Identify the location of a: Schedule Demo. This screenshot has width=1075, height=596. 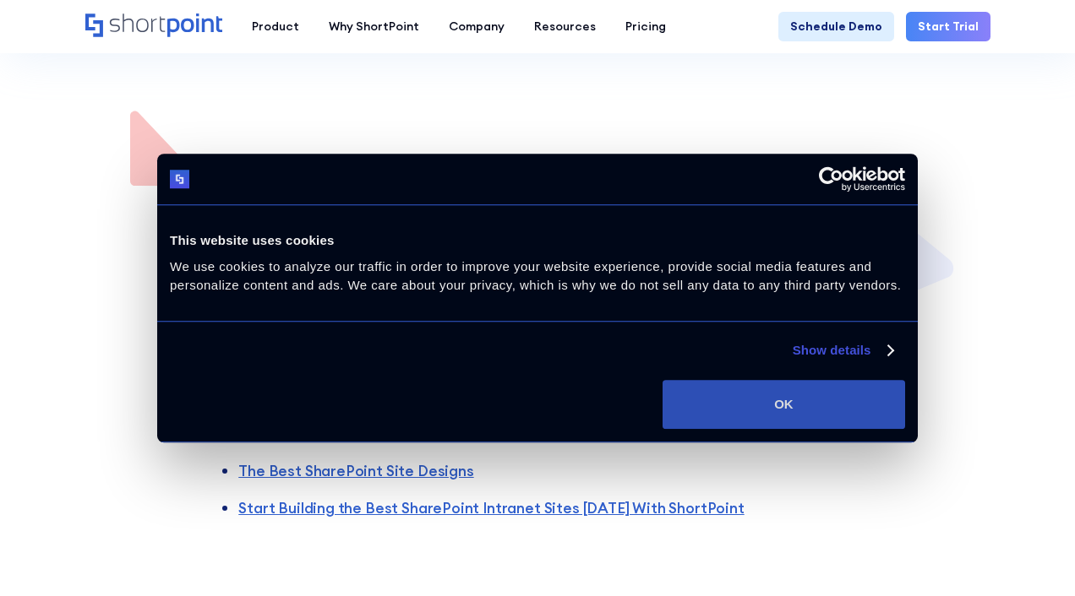
(836, 26).